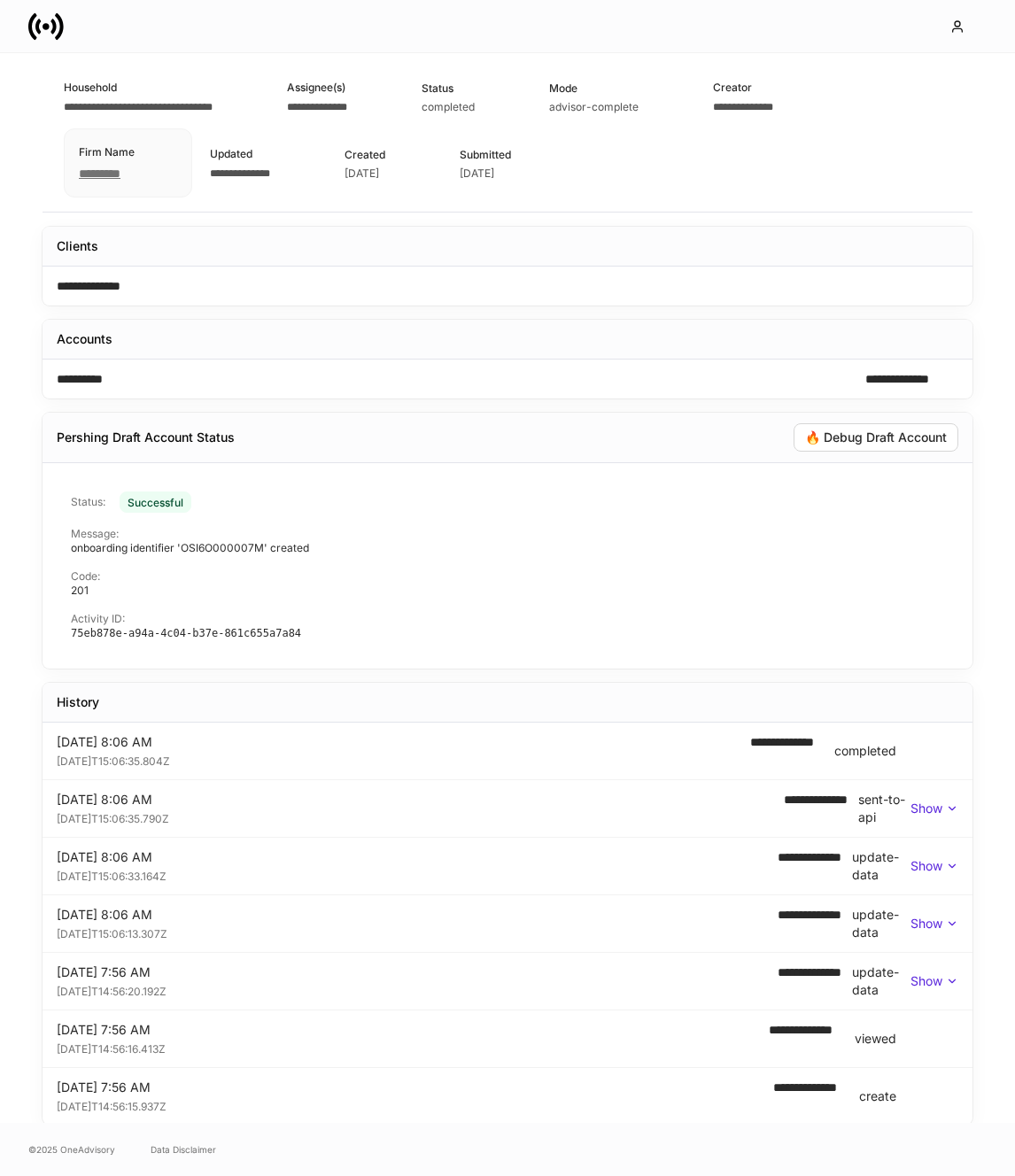  Describe the element at coordinates (507, 634) in the screenshot. I see `p: 75eb878e-a94a-4c04-b37e-861c655a7a84` at that location.